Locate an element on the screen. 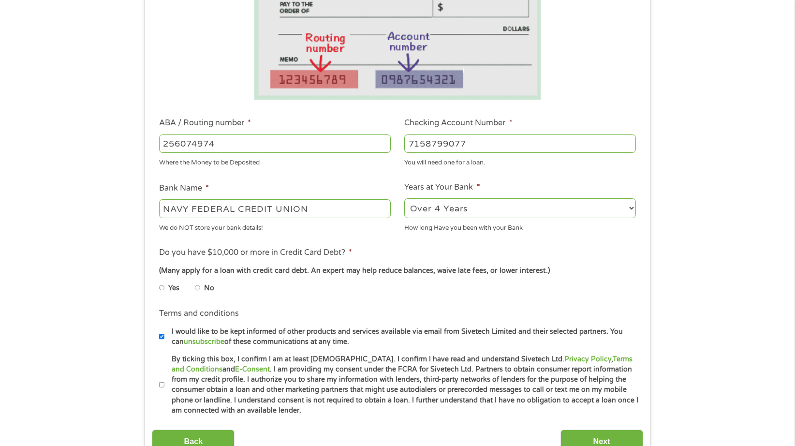  label: I would like to be kept informed of other products and services available via email from Sivetech... is located at coordinates (401, 336).